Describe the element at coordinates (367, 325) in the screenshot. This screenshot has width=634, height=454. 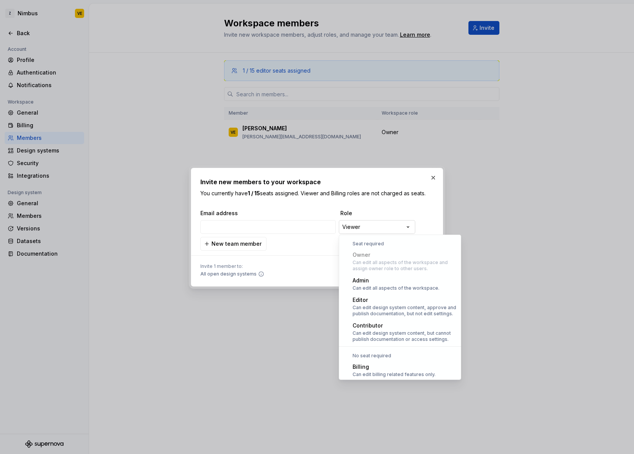
I see `span: Contributor` at that location.